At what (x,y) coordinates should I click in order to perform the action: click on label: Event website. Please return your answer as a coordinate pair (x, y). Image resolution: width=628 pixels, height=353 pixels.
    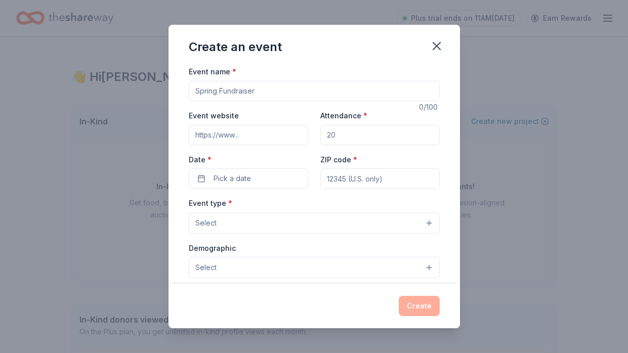
    Looking at the image, I should click on (214, 116).